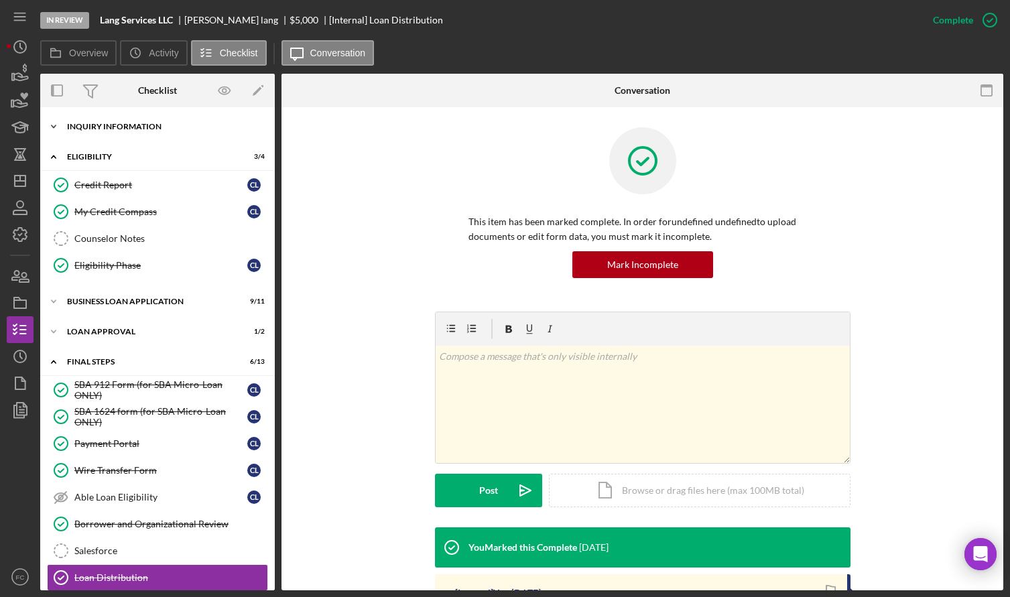  I want to click on div: 9 / 11, so click(253, 302).